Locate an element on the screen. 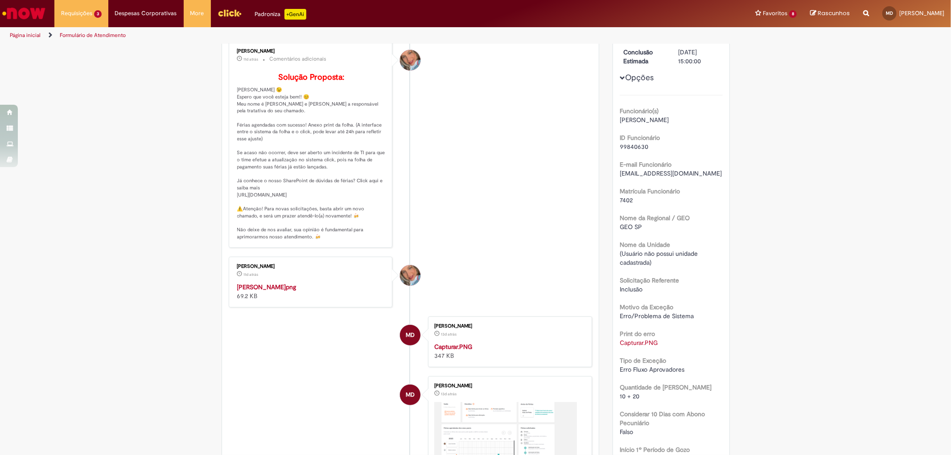  span: (Usuário não possui unidade cadastrada) is located at coordinates (659, 258).